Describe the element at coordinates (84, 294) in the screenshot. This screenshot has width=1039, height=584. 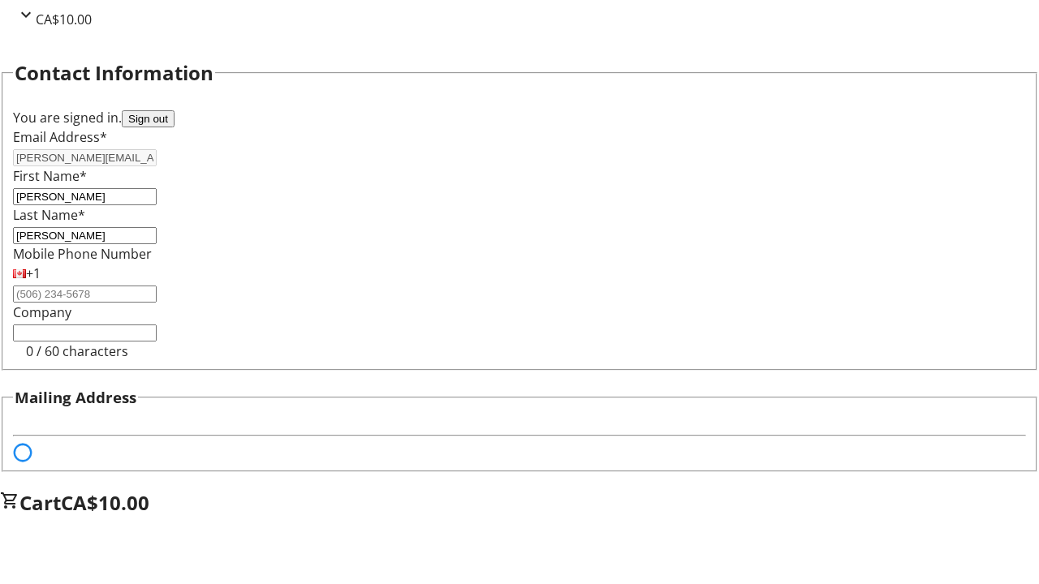
I see `input: (506) 234-5678` at that location.